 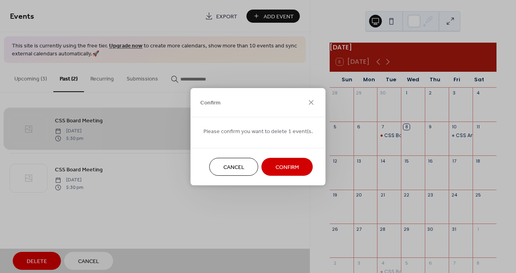 What do you see at coordinates (258, 131) in the screenshot?
I see `span: Please confirm you want to delete 1 event(s.` at bounding box center [258, 131].